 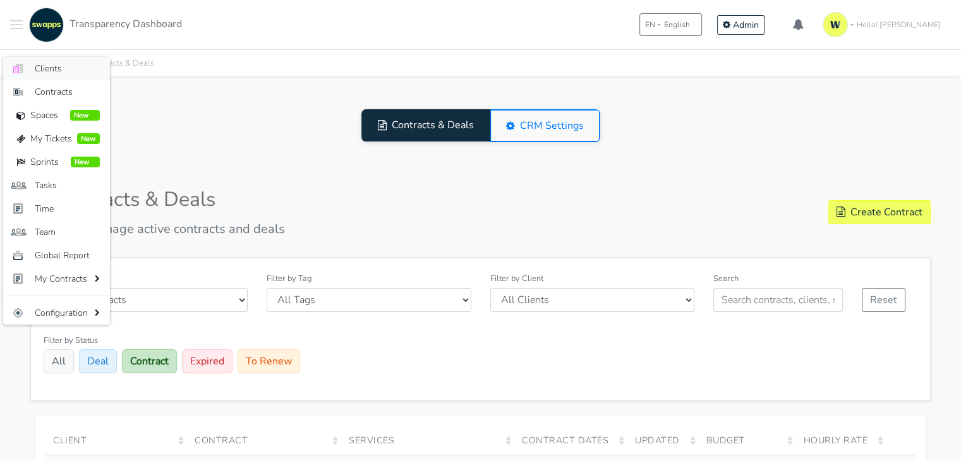 What do you see at coordinates (740, 25) in the screenshot?
I see `a: Admin` at bounding box center [740, 25].